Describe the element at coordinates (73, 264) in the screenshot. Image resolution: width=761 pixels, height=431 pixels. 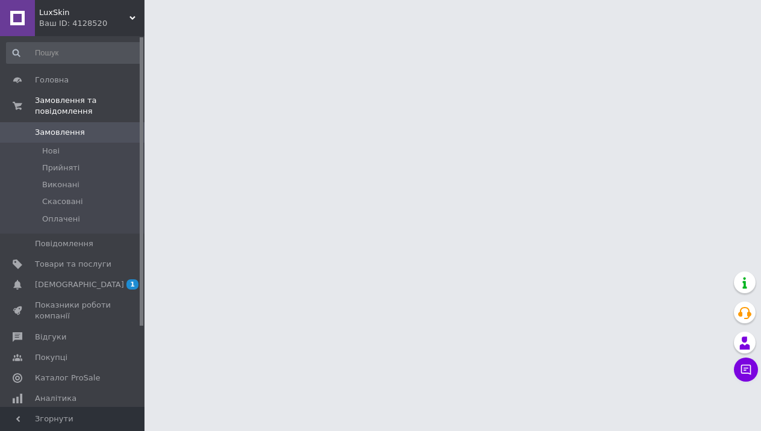
I see `span: Товари та послуги` at that location.